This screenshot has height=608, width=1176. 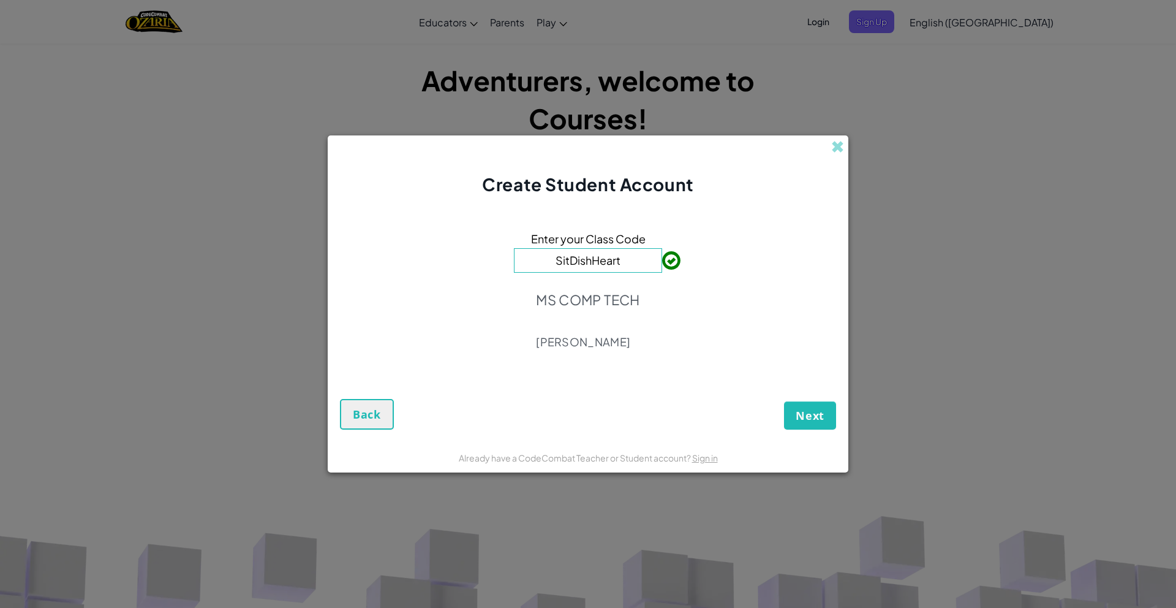 What do you see at coordinates (810, 415) in the screenshot?
I see `span: Next` at bounding box center [810, 415].